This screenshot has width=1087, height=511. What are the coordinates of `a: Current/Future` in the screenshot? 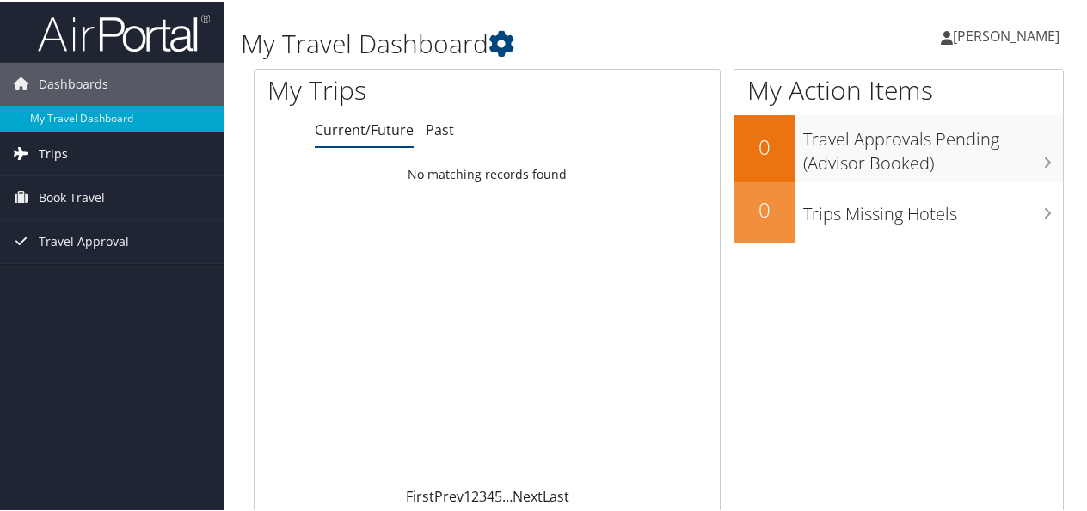 It's located at (364, 128).